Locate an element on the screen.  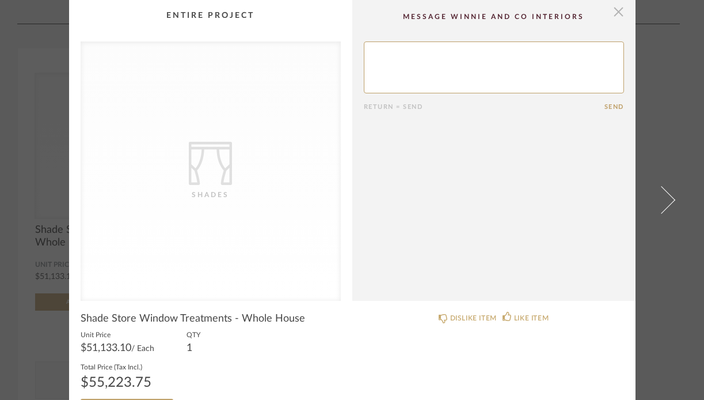
span: / Each is located at coordinates (143, 348).